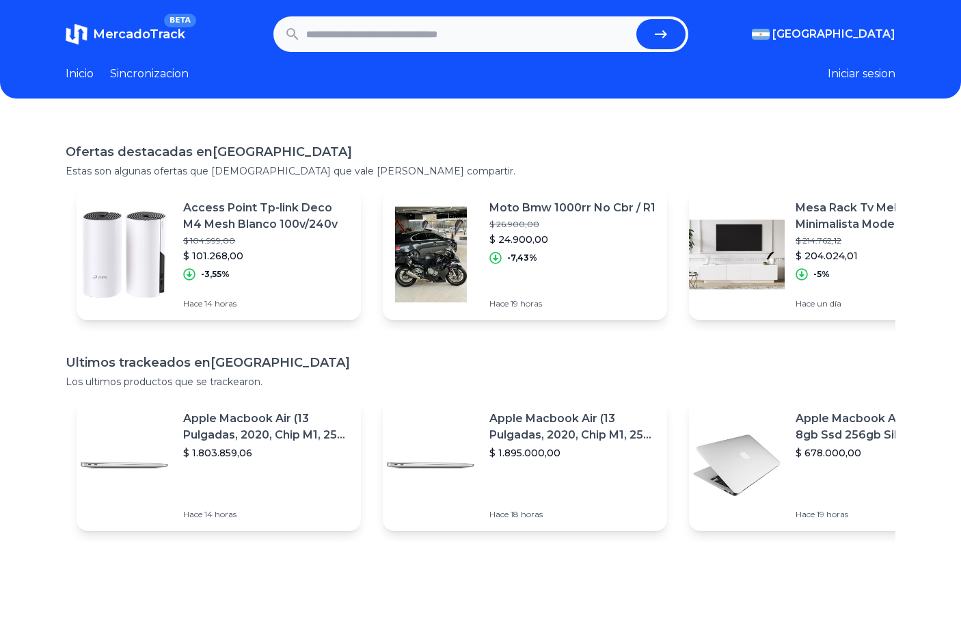 The image size is (961, 639). What do you see at coordinates (572, 239) in the screenshot?
I see `p: $ 24.900,00` at bounding box center [572, 239].